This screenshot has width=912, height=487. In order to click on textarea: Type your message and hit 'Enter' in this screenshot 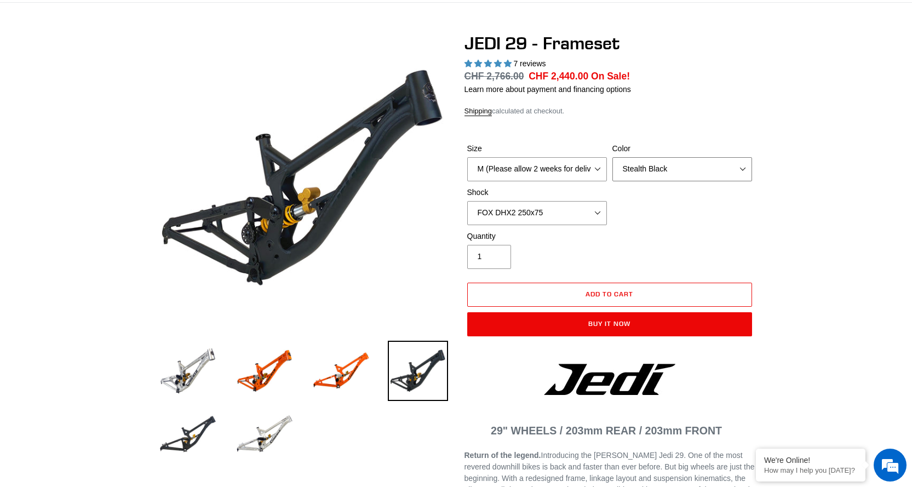, I will do `click(107, 318)`.